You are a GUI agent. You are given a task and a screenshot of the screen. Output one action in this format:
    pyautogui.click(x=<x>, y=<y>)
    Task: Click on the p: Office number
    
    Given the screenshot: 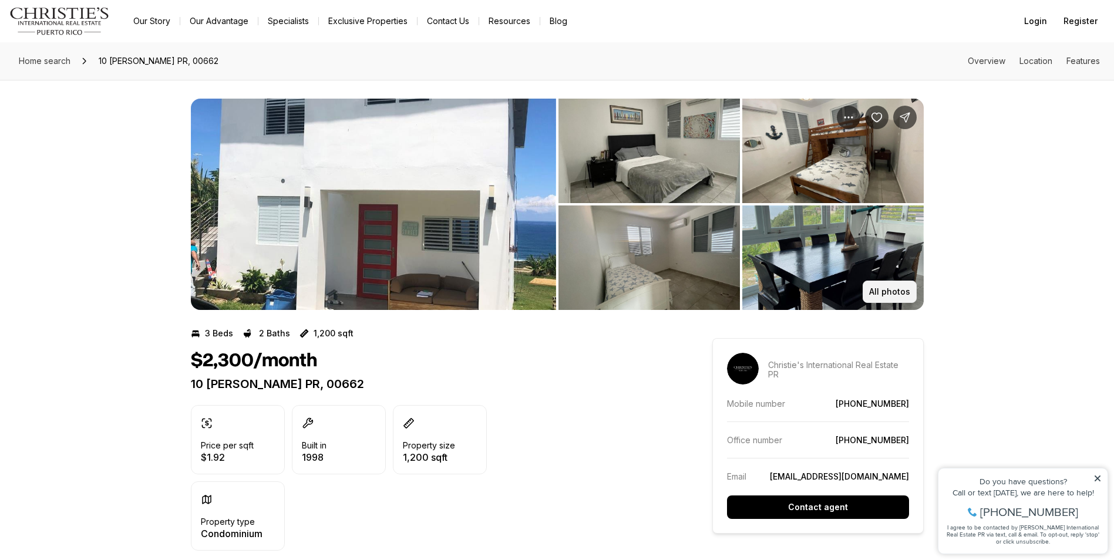 What is the action you would take?
    pyautogui.click(x=754, y=440)
    